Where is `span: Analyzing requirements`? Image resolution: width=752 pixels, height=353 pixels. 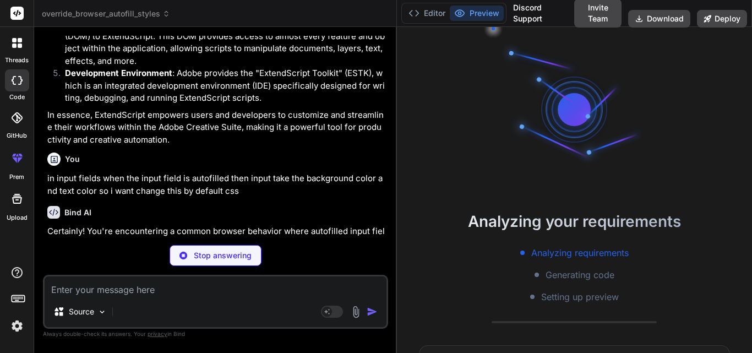
span: Analyzing requirements is located at coordinates (580, 253).